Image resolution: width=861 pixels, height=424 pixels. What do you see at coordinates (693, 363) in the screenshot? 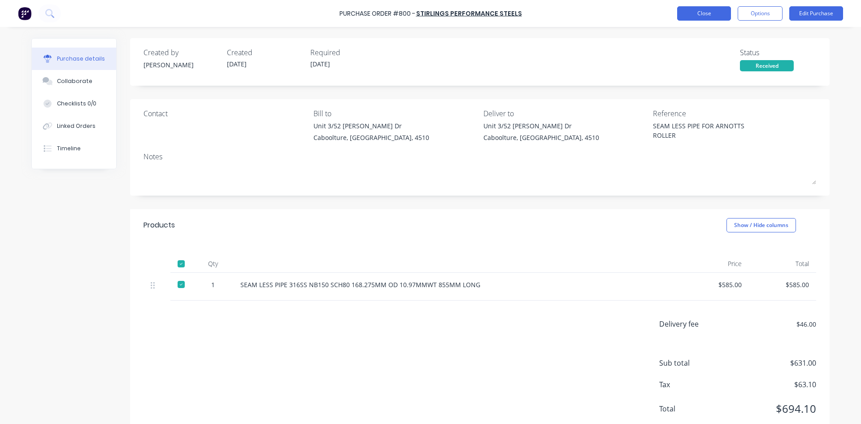
I see `span: Sub total` at bounding box center [693, 363].